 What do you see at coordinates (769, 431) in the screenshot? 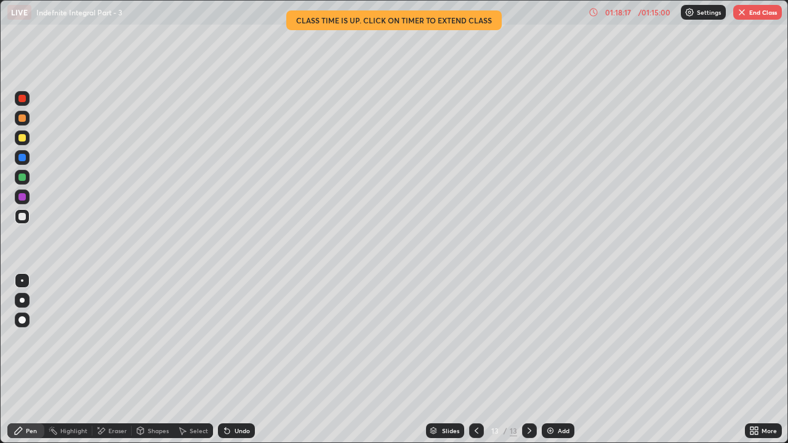
I see `div: More` at bounding box center [769, 431].